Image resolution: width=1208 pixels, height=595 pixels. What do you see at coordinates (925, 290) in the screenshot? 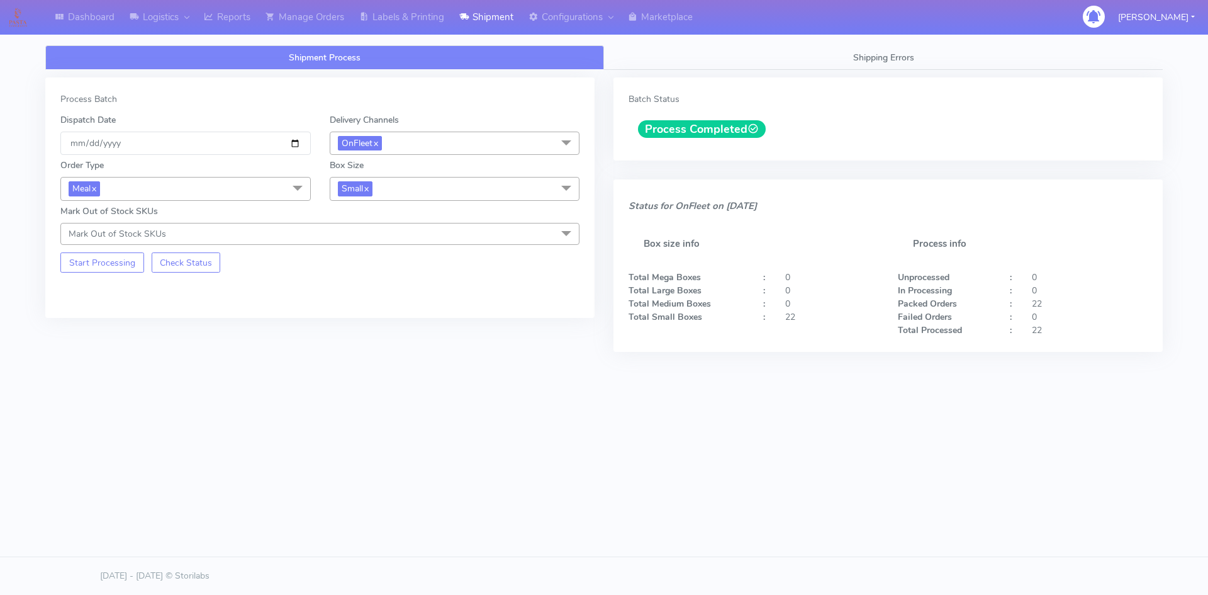
I see `strong: In Processing` at bounding box center [925, 290].